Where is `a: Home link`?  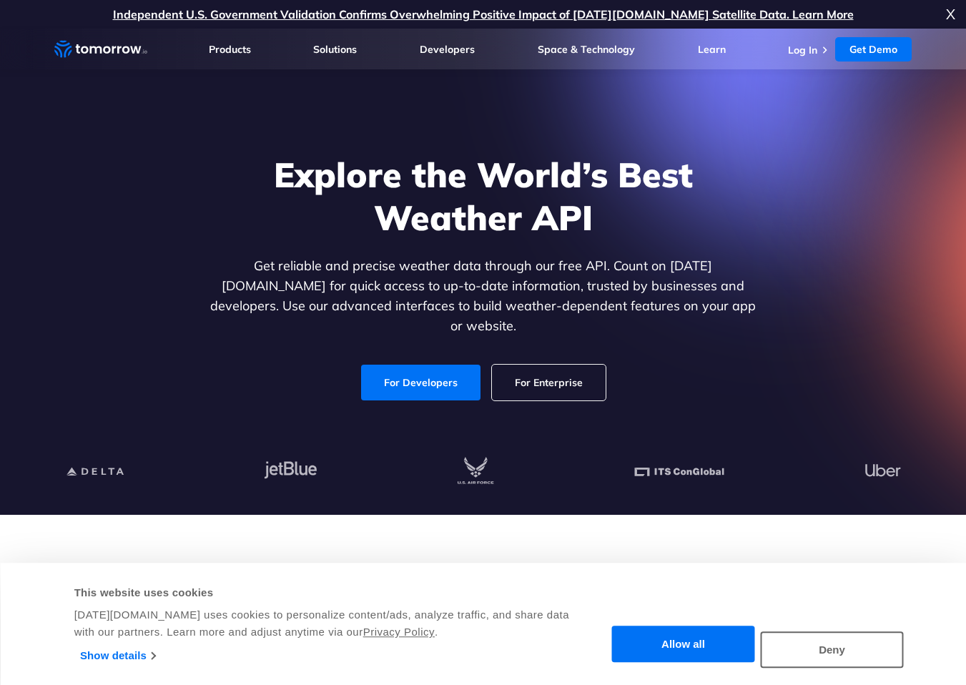
a: Home link is located at coordinates (101, 49).